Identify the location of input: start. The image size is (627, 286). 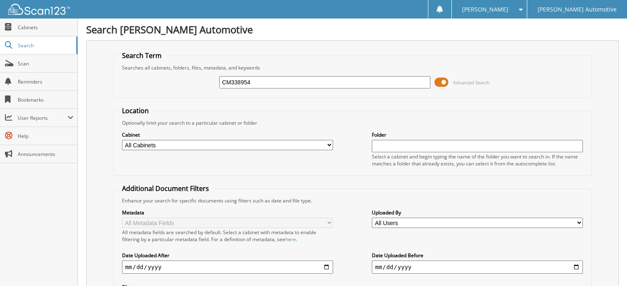
(227, 267).